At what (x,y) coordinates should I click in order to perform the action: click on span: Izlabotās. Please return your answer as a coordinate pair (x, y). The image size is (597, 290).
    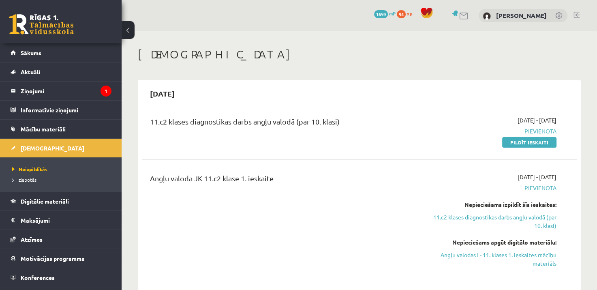
    Looking at the image, I should click on (24, 179).